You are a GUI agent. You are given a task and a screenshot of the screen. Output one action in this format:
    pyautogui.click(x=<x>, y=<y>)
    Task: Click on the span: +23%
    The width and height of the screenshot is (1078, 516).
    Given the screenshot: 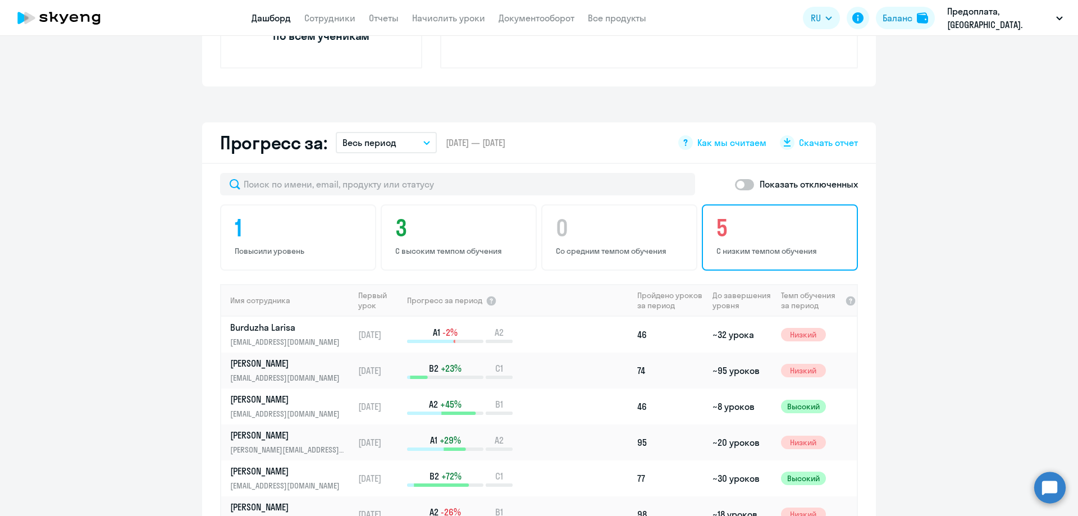 What is the action you would take?
    pyautogui.click(x=451, y=368)
    